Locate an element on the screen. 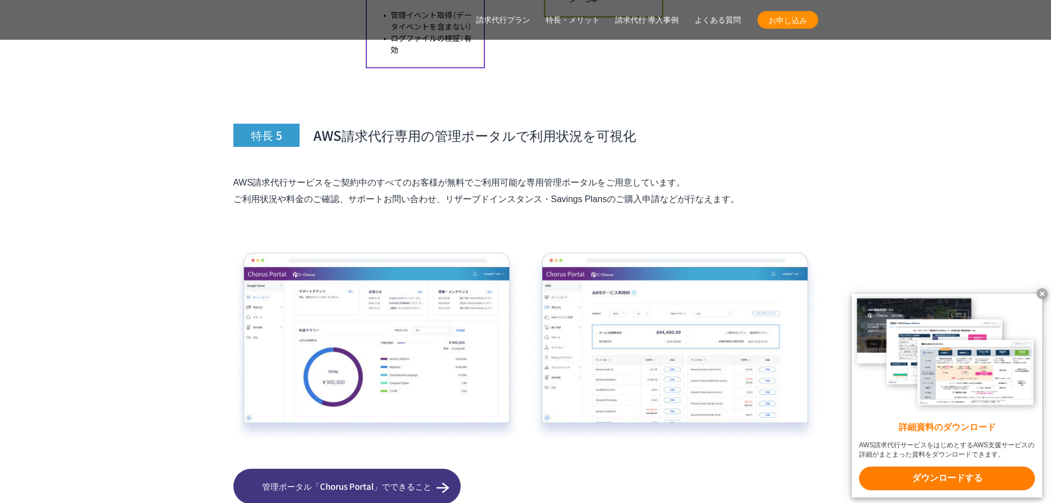  a: 特長・メリット is located at coordinates (573, 20).